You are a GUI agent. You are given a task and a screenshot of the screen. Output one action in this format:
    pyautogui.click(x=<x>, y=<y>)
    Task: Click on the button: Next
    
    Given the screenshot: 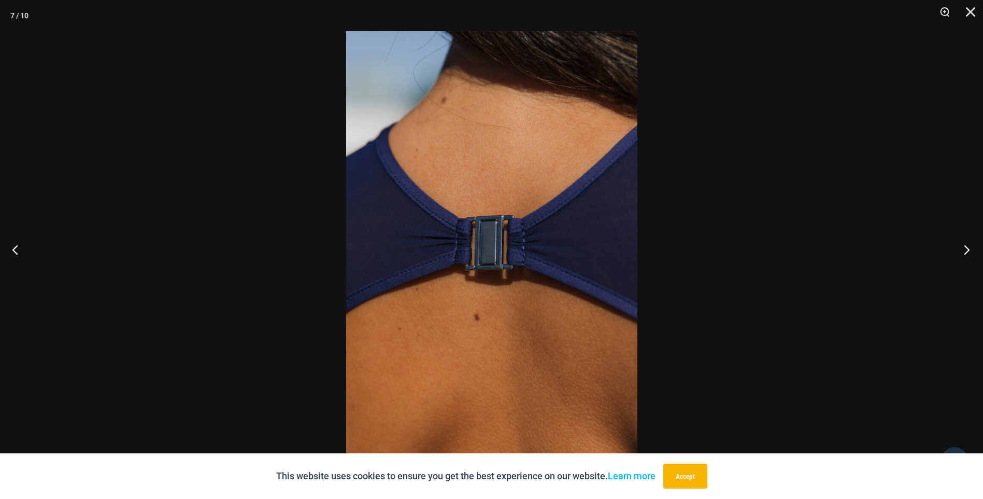 What is the action you would take?
    pyautogui.click(x=964, y=249)
    